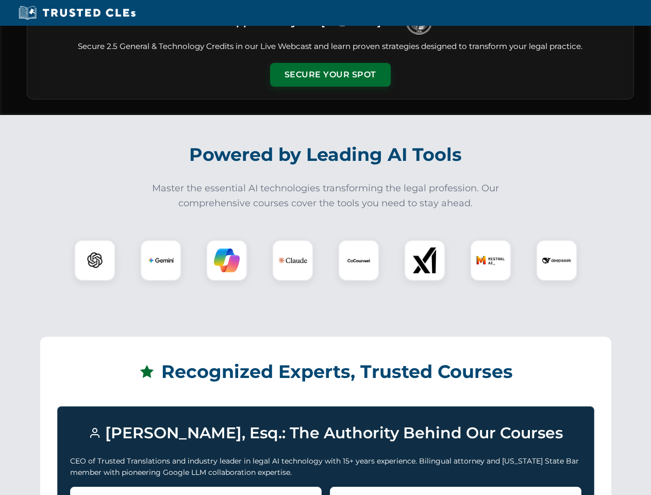 This screenshot has width=651, height=495. I want to click on img: CoCounsel Logo, so click(359, 260).